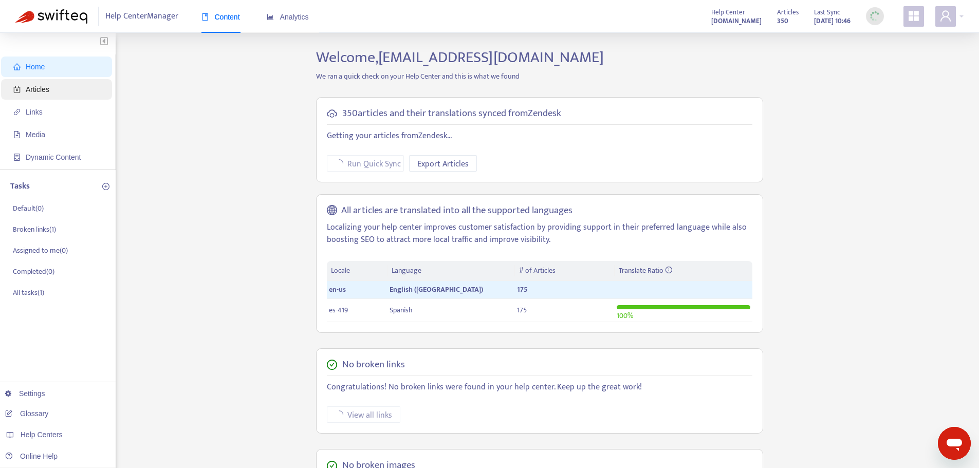  I want to click on h5: No broken links, so click(374, 365).